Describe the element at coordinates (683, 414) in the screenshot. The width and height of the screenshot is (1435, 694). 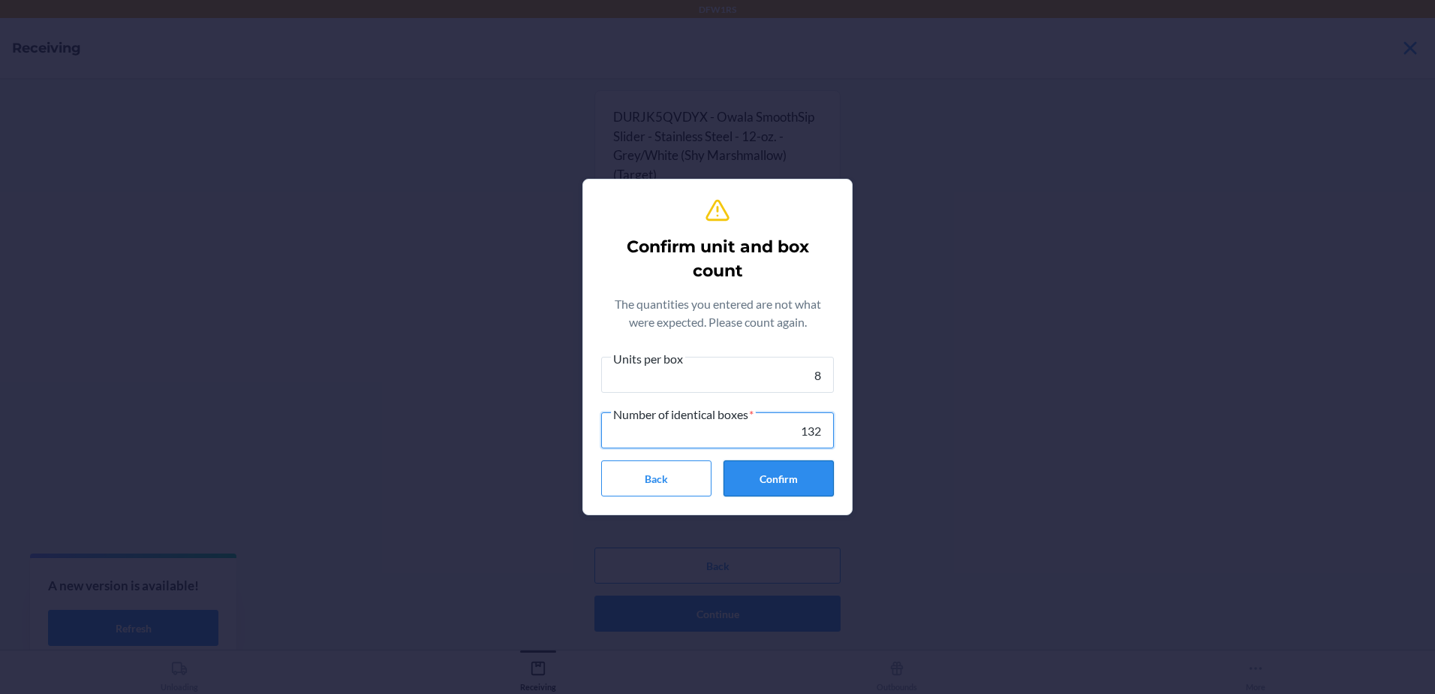
I see `span: Number of identical boxes` at that location.